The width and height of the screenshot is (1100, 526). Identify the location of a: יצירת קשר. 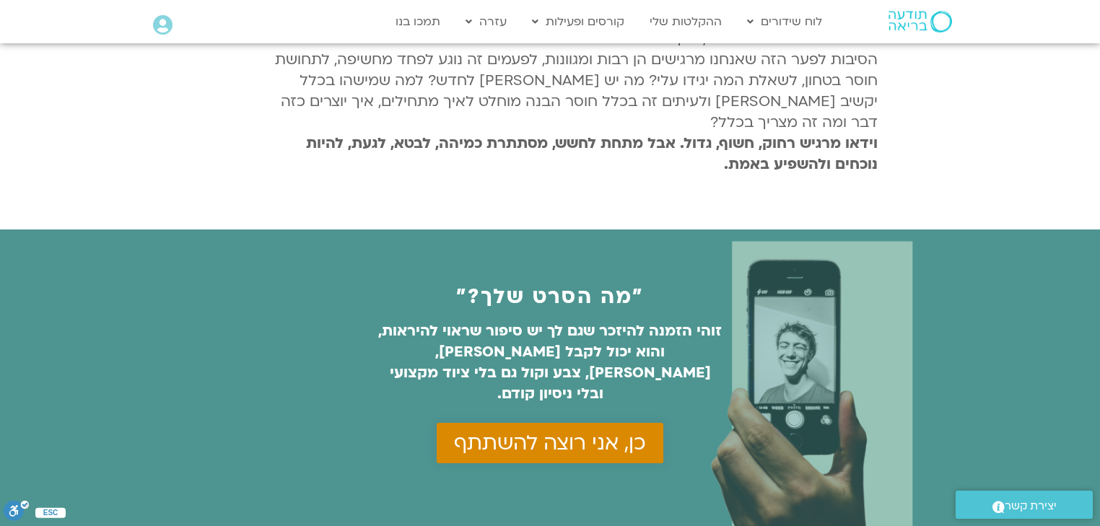
(1024, 504).